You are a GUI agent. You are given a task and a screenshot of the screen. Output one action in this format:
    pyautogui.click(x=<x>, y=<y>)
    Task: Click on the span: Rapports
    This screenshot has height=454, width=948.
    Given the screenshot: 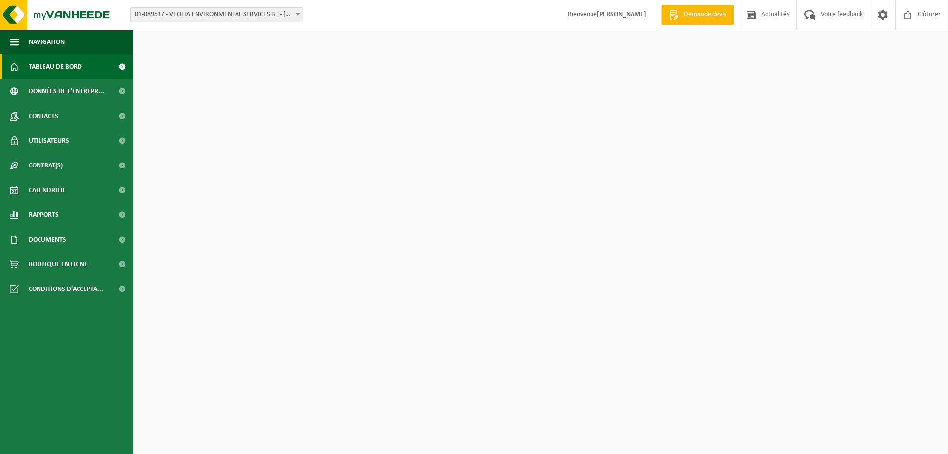 What is the action you would take?
    pyautogui.click(x=43, y=215)
    